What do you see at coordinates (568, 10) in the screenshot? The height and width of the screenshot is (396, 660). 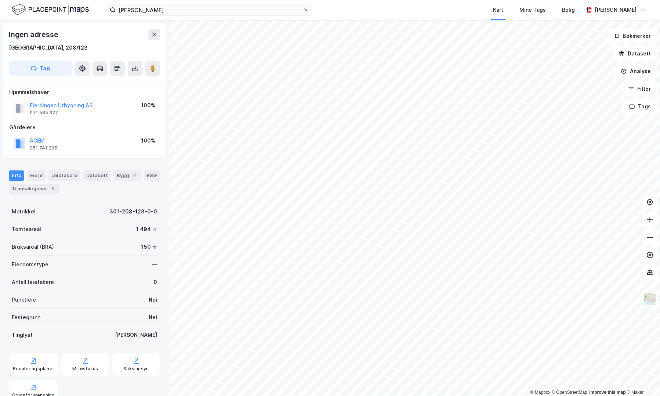 I see `div: Bolig` at bounding box center [568, 10].